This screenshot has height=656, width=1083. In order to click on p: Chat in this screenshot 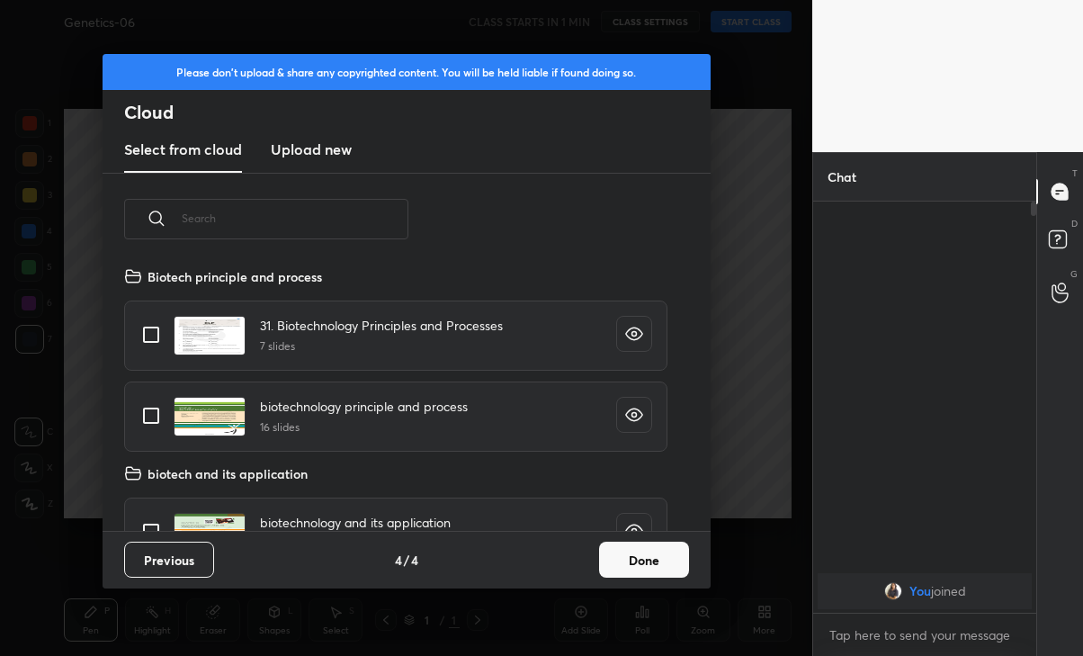, I will do `click(842, 176)`.